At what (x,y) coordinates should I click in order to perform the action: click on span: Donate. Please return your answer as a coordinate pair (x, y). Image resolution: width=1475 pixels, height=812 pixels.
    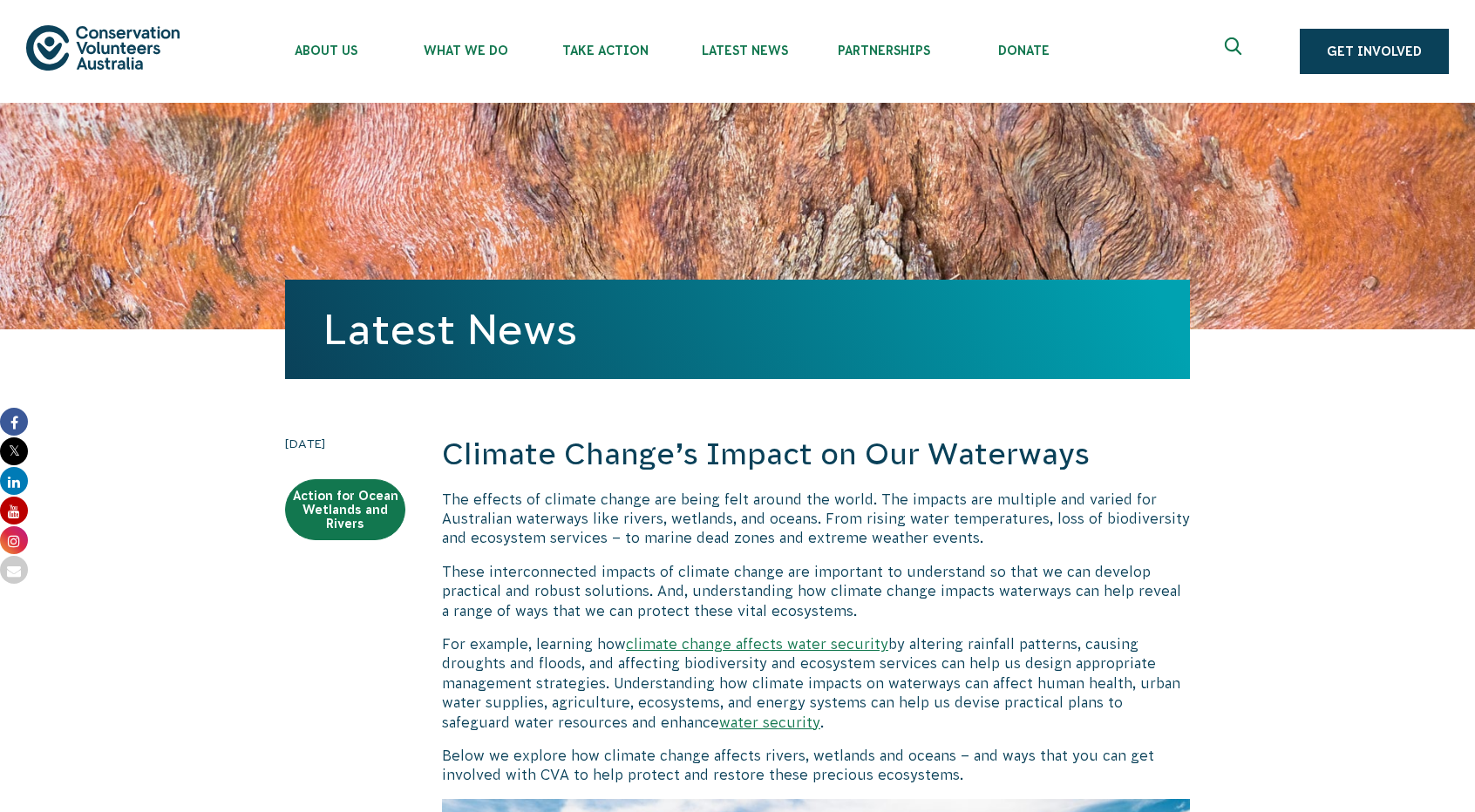
    Looking at the image, I should click on (1023, 51).